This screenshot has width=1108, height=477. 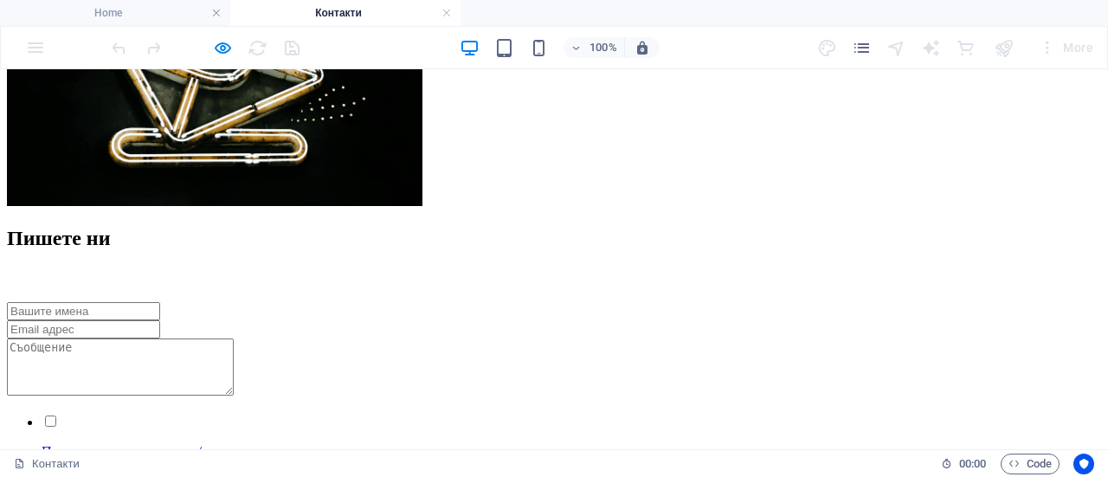 What do you see at coordinates (83, 260) in the screenshot?
I see `input: Email адрес` at bounding box center [83, 260].